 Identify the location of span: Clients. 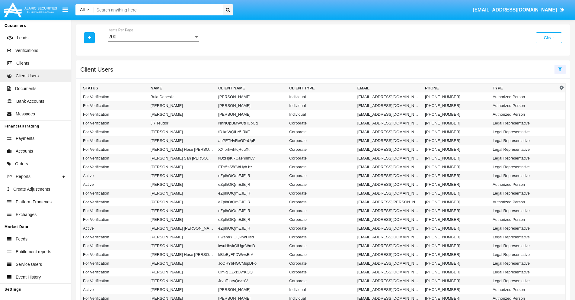
(23, 63).